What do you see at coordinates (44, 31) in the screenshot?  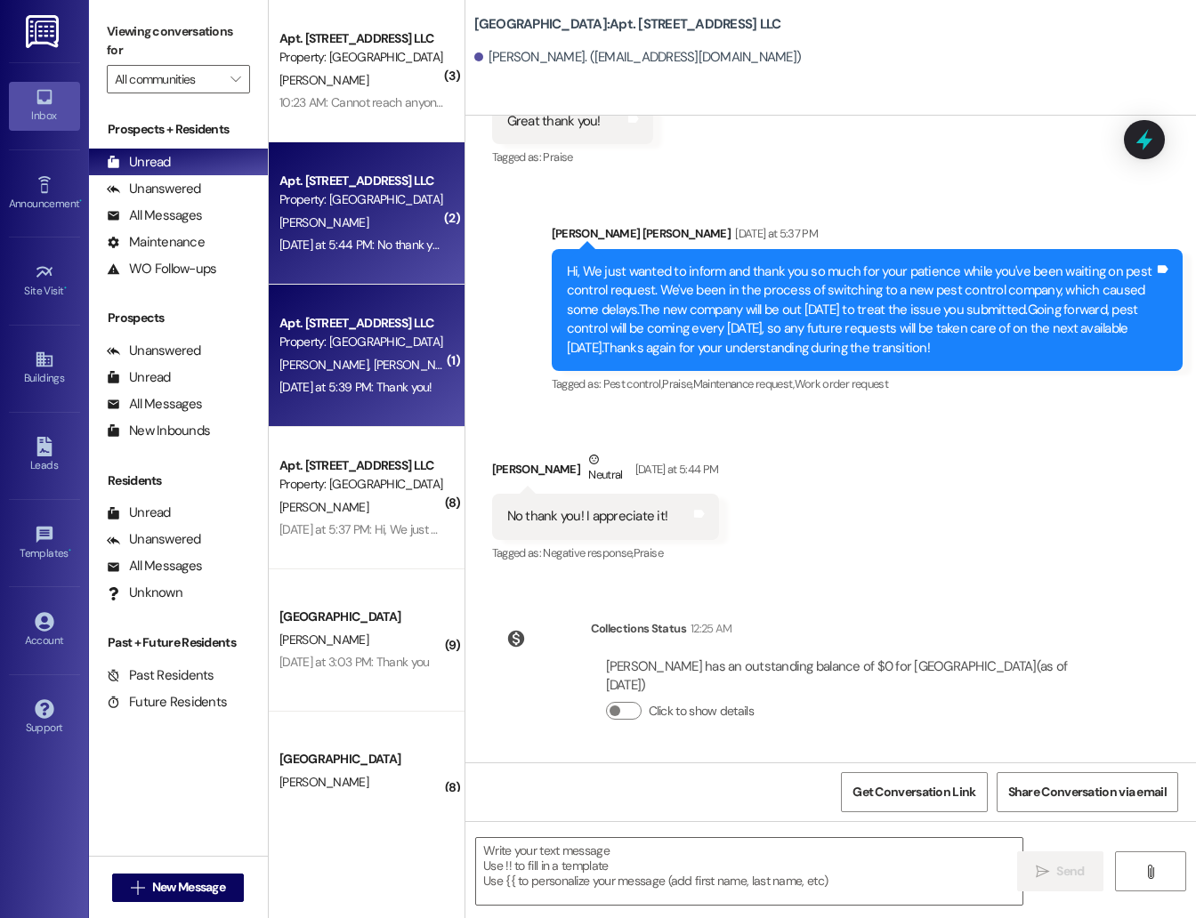 I see `img: ResiDesk Logo` at bounding box center [44, 31].